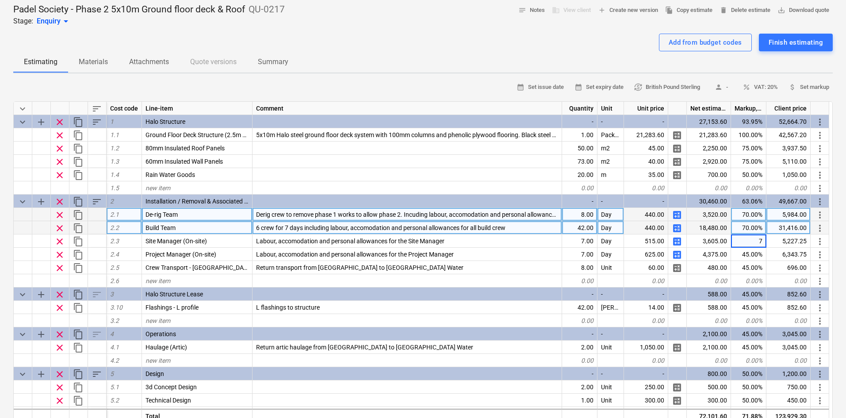 This screenshot has height=418, width=846. What do you see at coordinates (760, 87) in the screenshot?
I see `span: VAT: 20%` at bounding box center [760, 87].